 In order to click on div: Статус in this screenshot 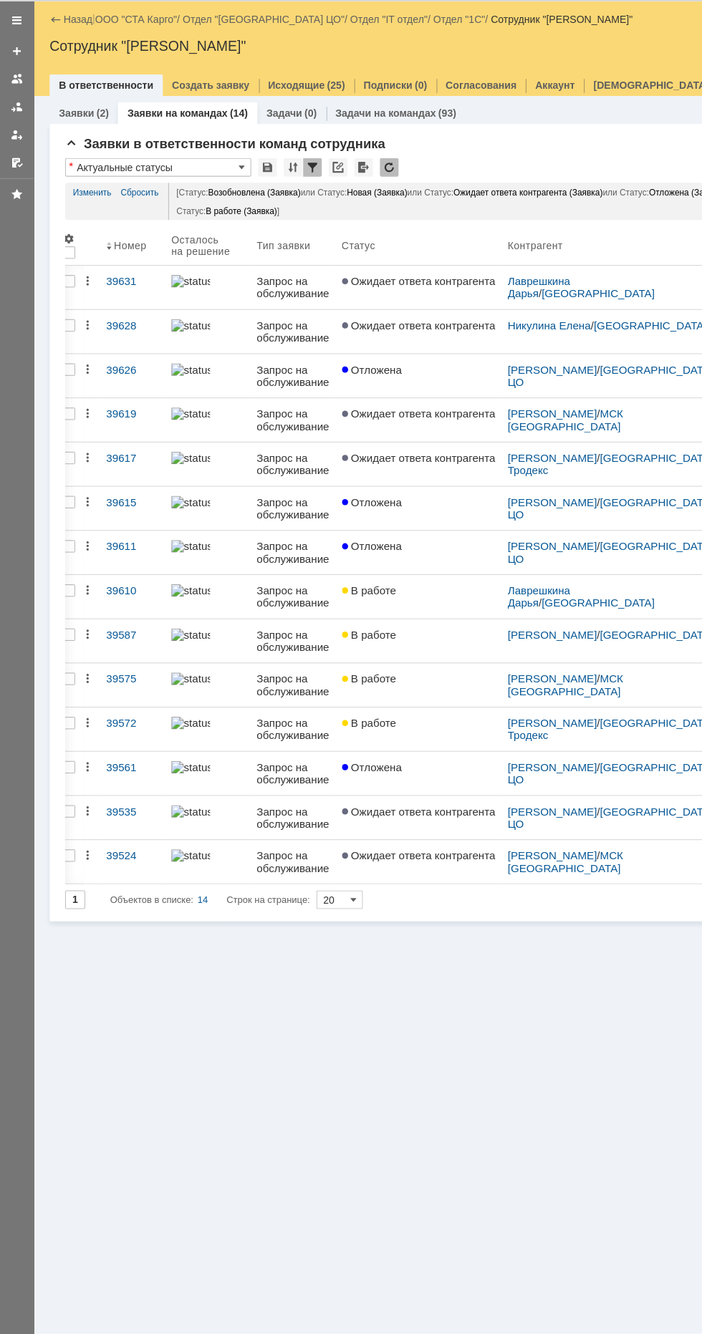, I will do `click(331, 257)`.